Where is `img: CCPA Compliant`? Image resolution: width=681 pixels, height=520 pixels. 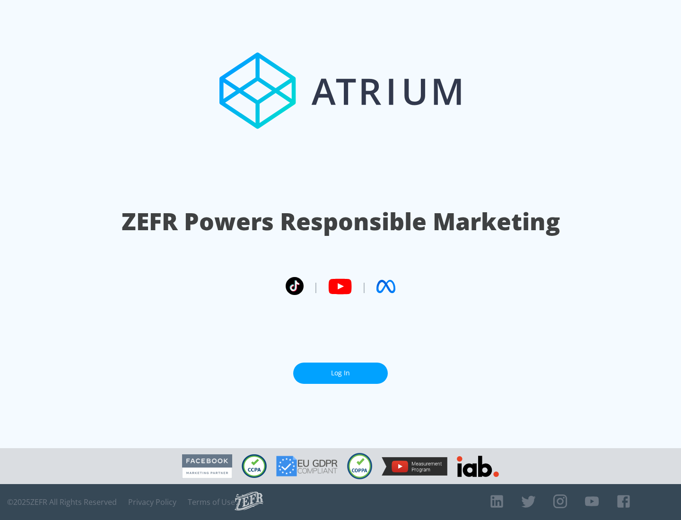 img: CCPA Compliant is located at coordinates (254, 466).